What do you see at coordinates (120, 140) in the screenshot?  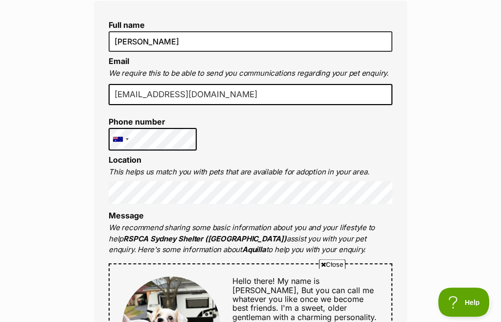 I see `div: Australia: +61` at bounding box center [120, 140].